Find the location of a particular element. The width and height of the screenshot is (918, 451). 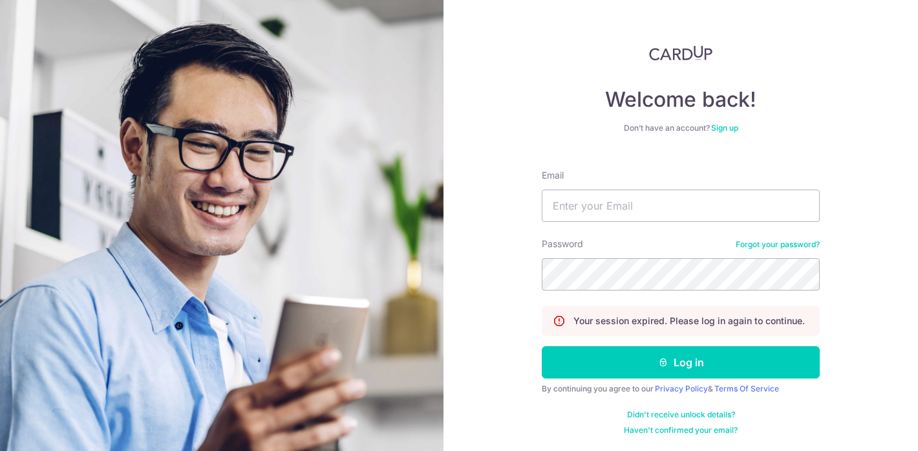

a: Forgot your password? is located at coordinates (778, 244).